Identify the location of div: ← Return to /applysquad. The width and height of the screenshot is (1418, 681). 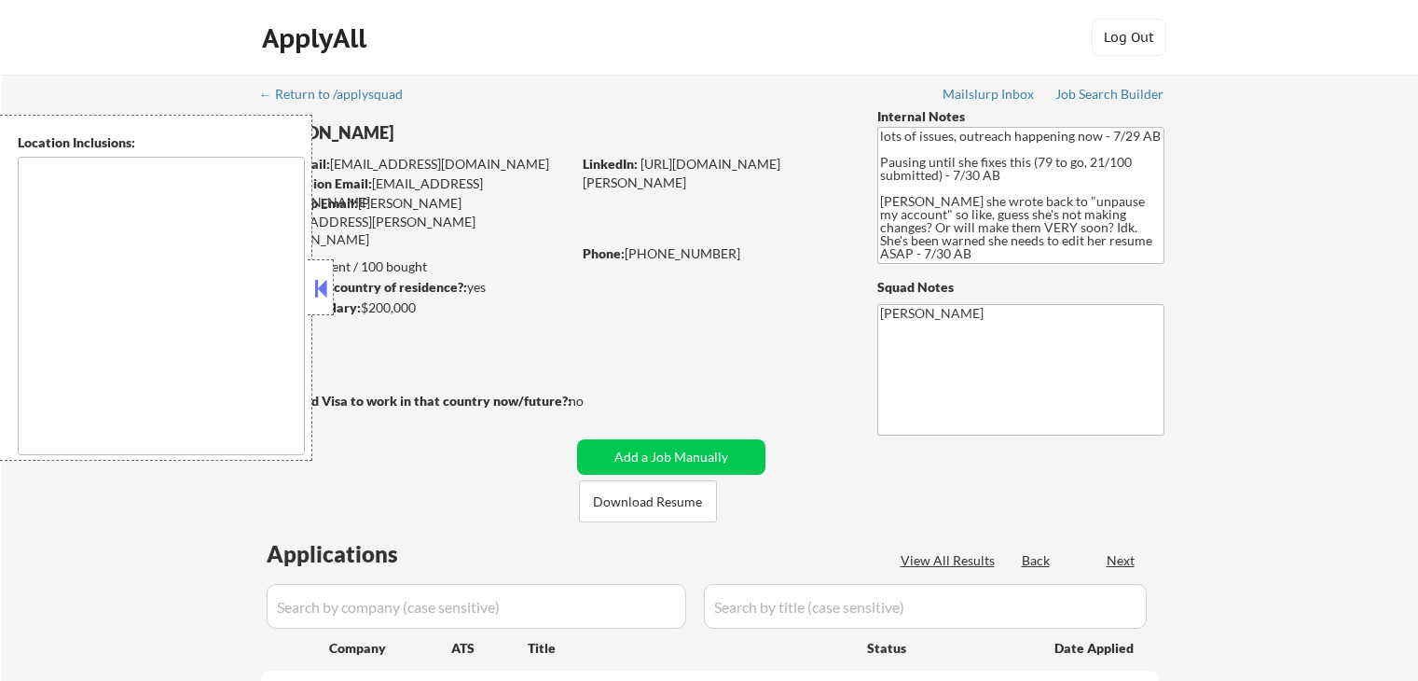
(339, 94).